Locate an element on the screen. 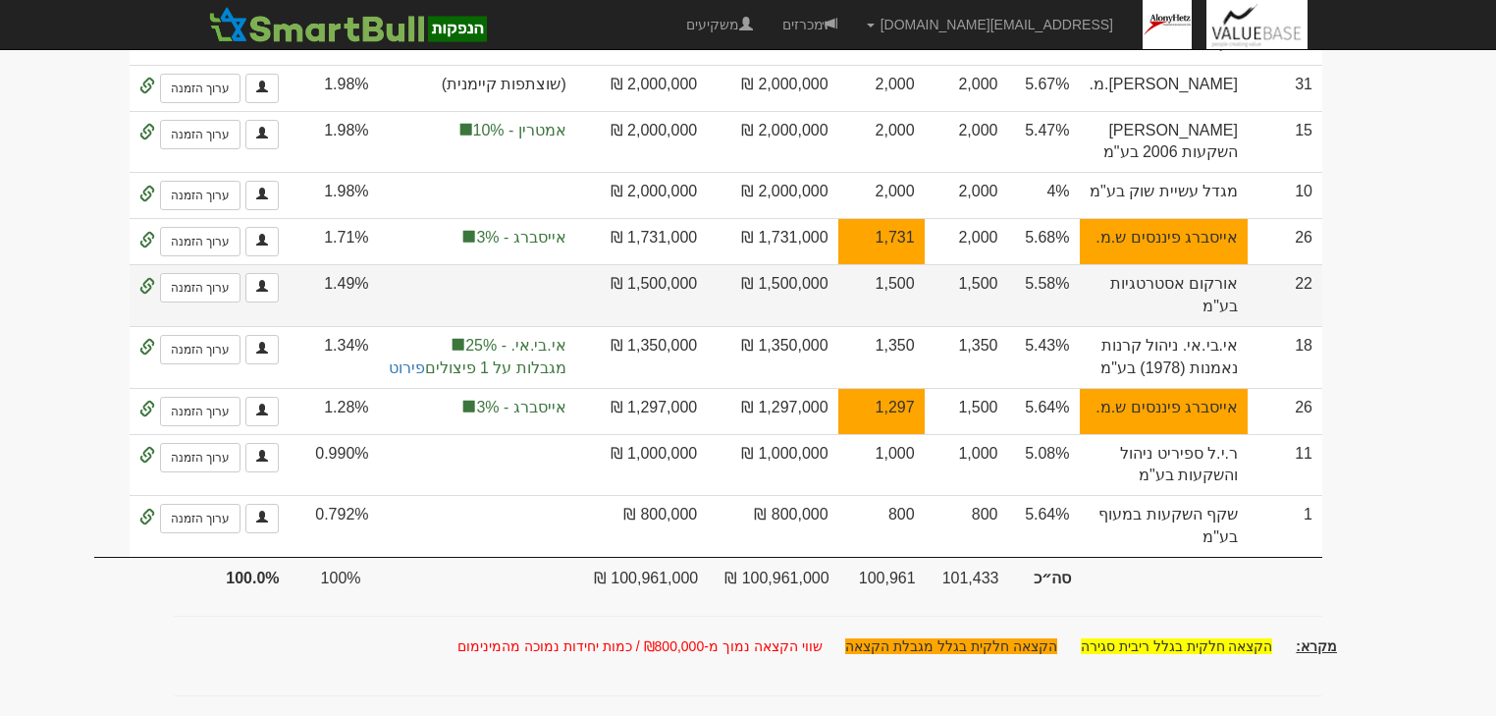  td: 5.67% is located at coordinates (1044, 87).